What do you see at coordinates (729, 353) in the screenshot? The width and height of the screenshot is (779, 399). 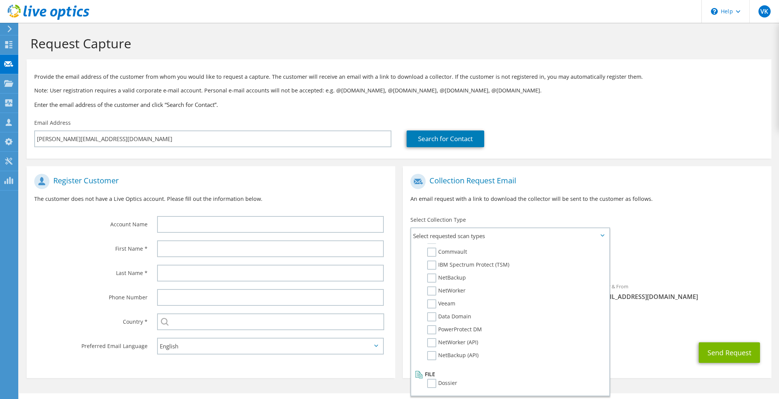 I see `button: Send Request` at bounding box center [729, 353].